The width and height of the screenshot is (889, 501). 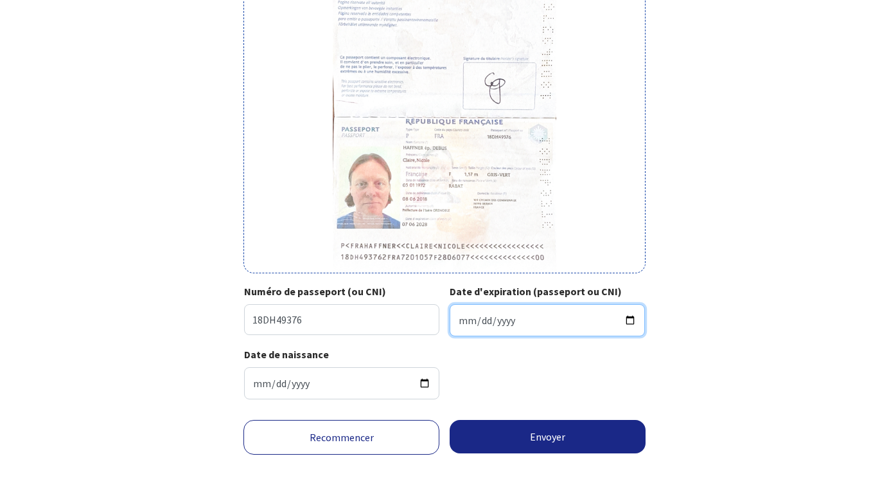 What do you see at coordinates (536, 291) in the screenshot?
I see `strong: Date d'expiration (passeport ou CNI)` at bounding box center [536, 291].